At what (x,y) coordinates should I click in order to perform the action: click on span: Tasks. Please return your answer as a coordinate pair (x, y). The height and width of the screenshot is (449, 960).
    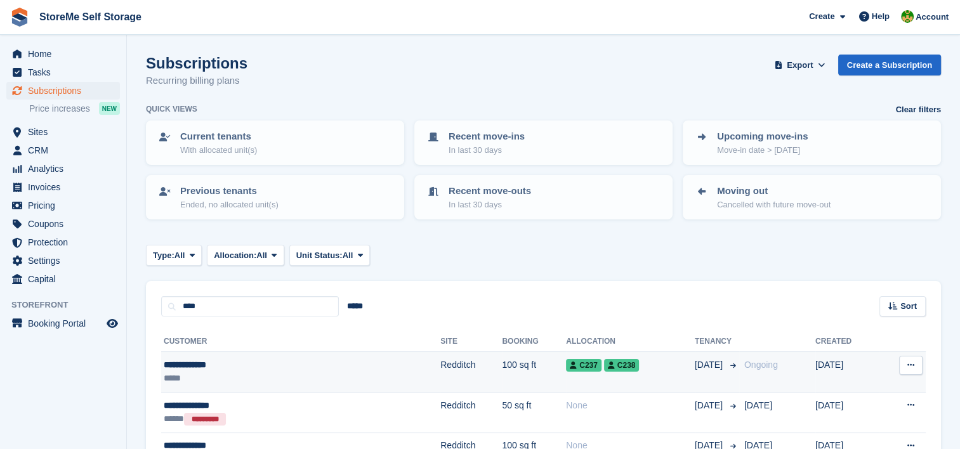
    Looking at the image, I should click on (66, 72).